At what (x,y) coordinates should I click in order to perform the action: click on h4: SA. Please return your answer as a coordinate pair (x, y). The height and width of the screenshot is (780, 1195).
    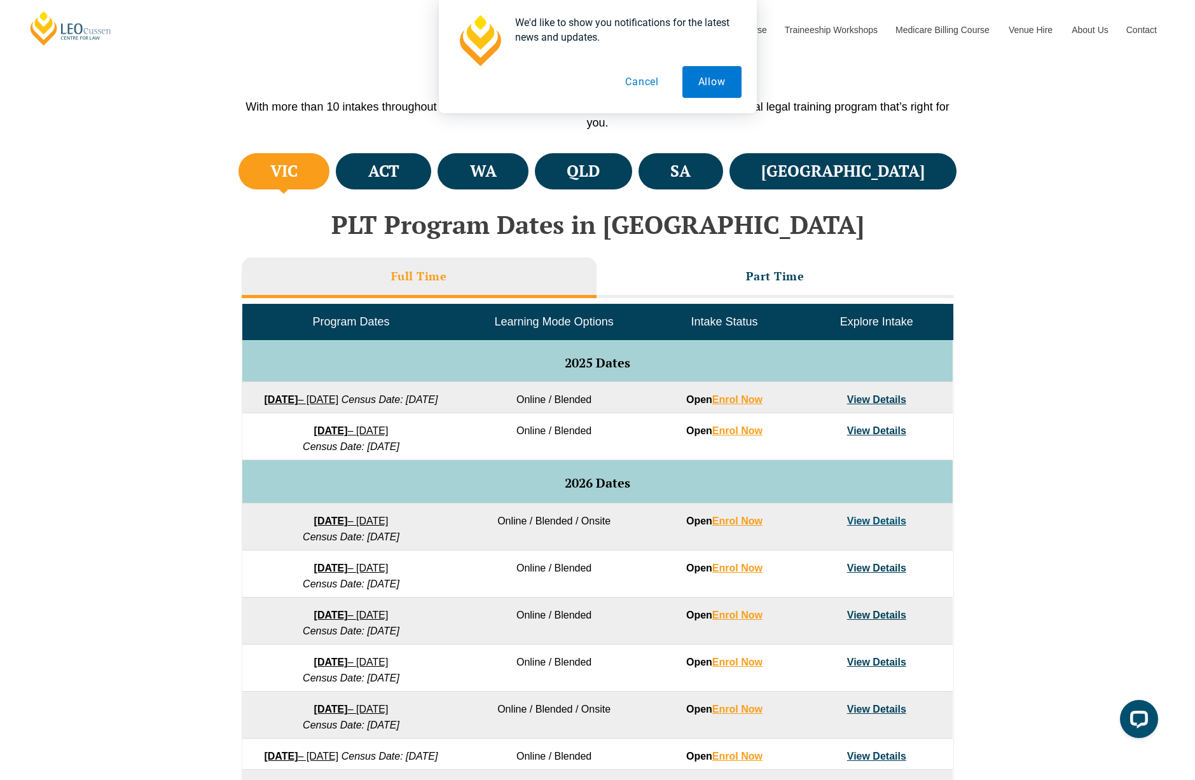
    Looking at the image, I should click on (680, 171).